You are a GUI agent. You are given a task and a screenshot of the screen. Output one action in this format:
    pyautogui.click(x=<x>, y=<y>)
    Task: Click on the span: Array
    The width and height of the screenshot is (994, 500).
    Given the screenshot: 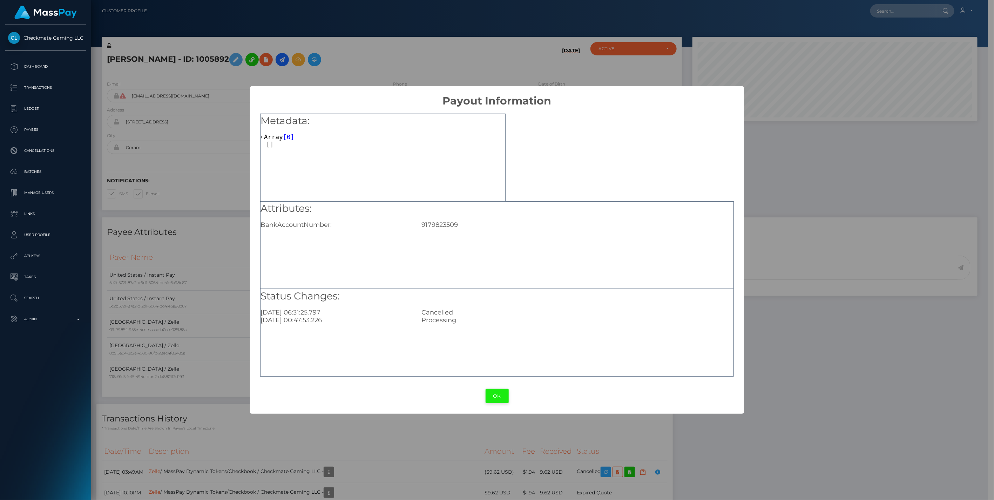 What is the action you would take?
    pyautogui.click(x=273, y=137)
    